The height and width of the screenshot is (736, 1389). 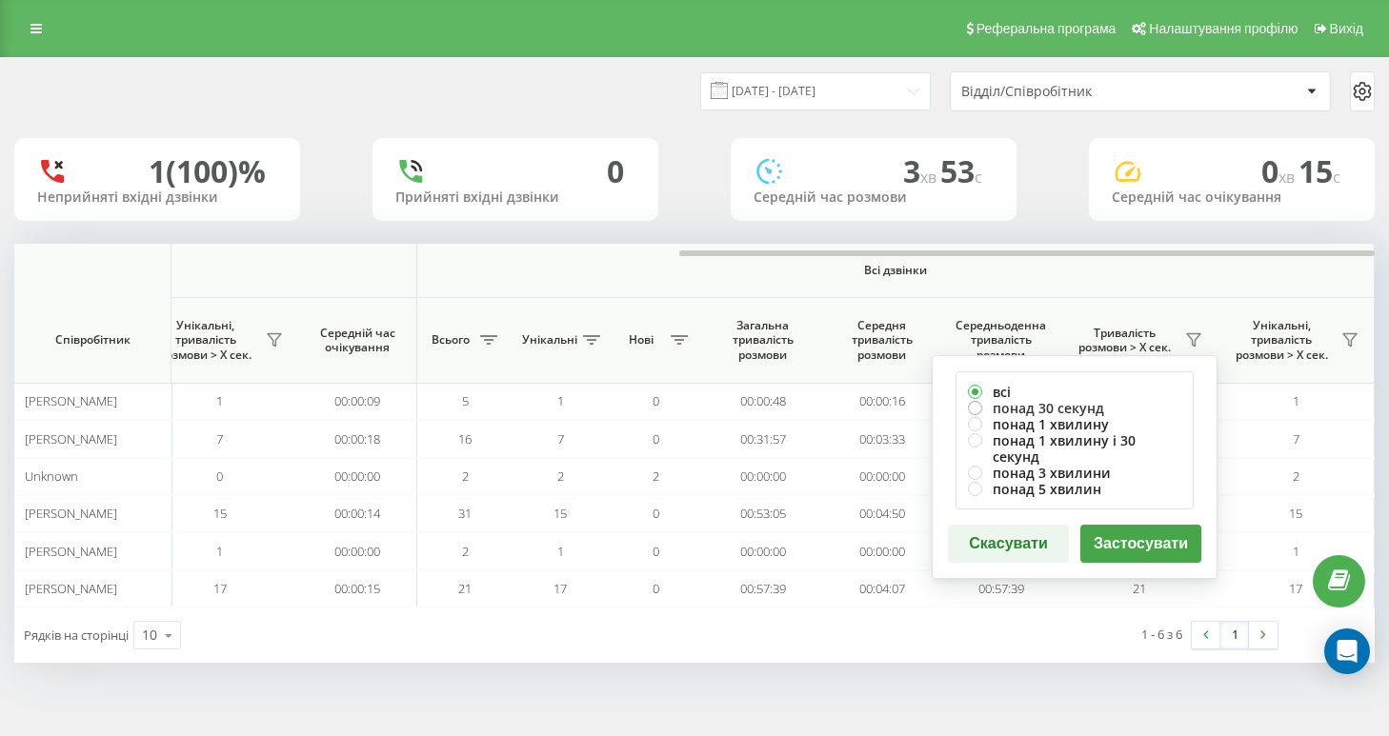 What do you see at coordinates (157, 197) in the screenshot?
I see `div: Неприйняті вхідні дзвінки` at bounding box center [157, 197].